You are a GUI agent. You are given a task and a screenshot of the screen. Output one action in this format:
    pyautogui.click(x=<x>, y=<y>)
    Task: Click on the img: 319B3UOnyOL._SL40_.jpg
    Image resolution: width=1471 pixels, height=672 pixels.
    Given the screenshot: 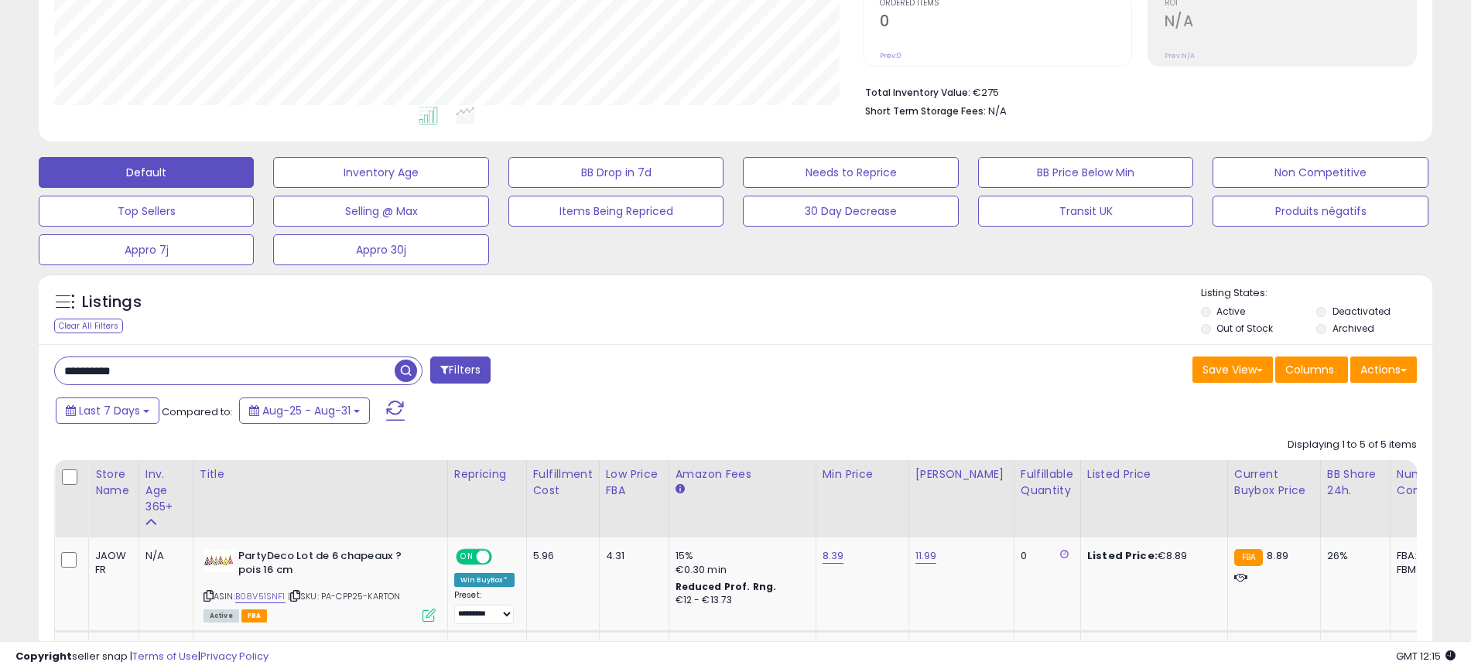 What is the action you would take?
    pyautogui.click(x=219, y=561)
    